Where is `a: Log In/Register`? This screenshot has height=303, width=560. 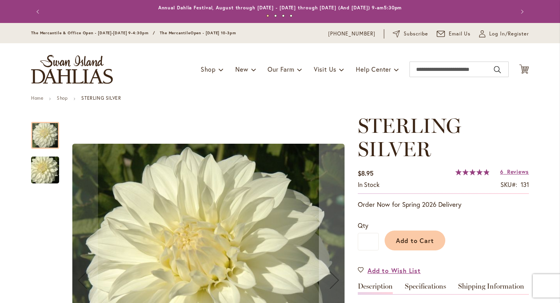
a: Log In/Register is located at coordinates (504, 34).